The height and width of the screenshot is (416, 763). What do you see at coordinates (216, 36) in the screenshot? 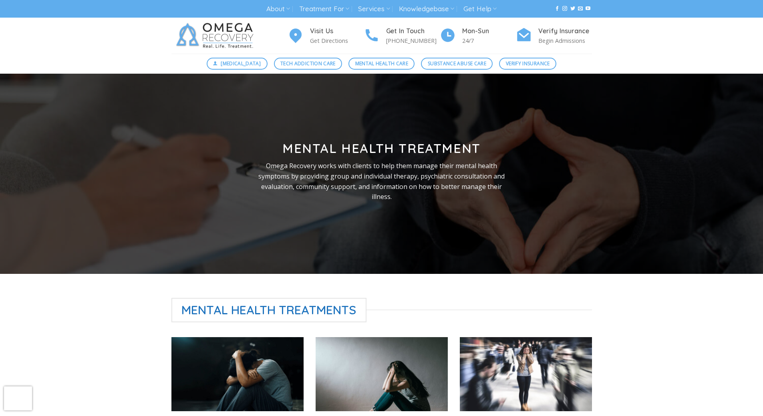
I see `img: Omega Recovery` at bounding box center [216, 36].